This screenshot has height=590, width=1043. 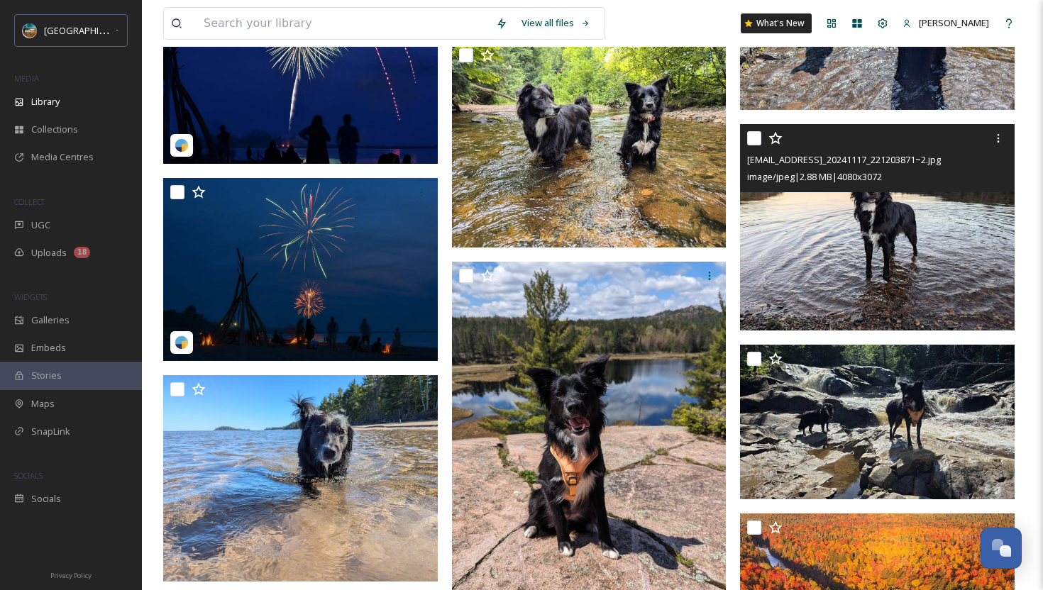 What do you see at coordinates (877, 422) in the screenshot?
I see `img: ext_1753146754.254994_cavalieri0904@gmail.com-20250719_164411.jpg` at bounding box center [877, 422].